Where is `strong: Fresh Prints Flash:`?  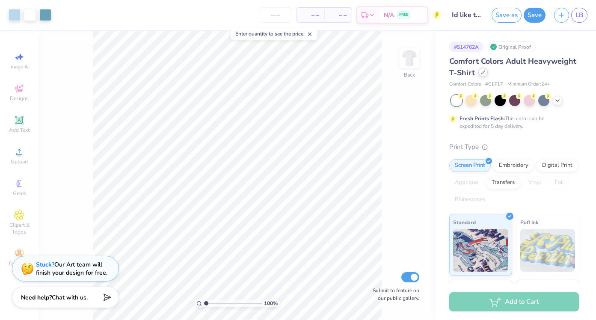
strong: Fresh Prints Flash: is located at coordinates (483, 119).